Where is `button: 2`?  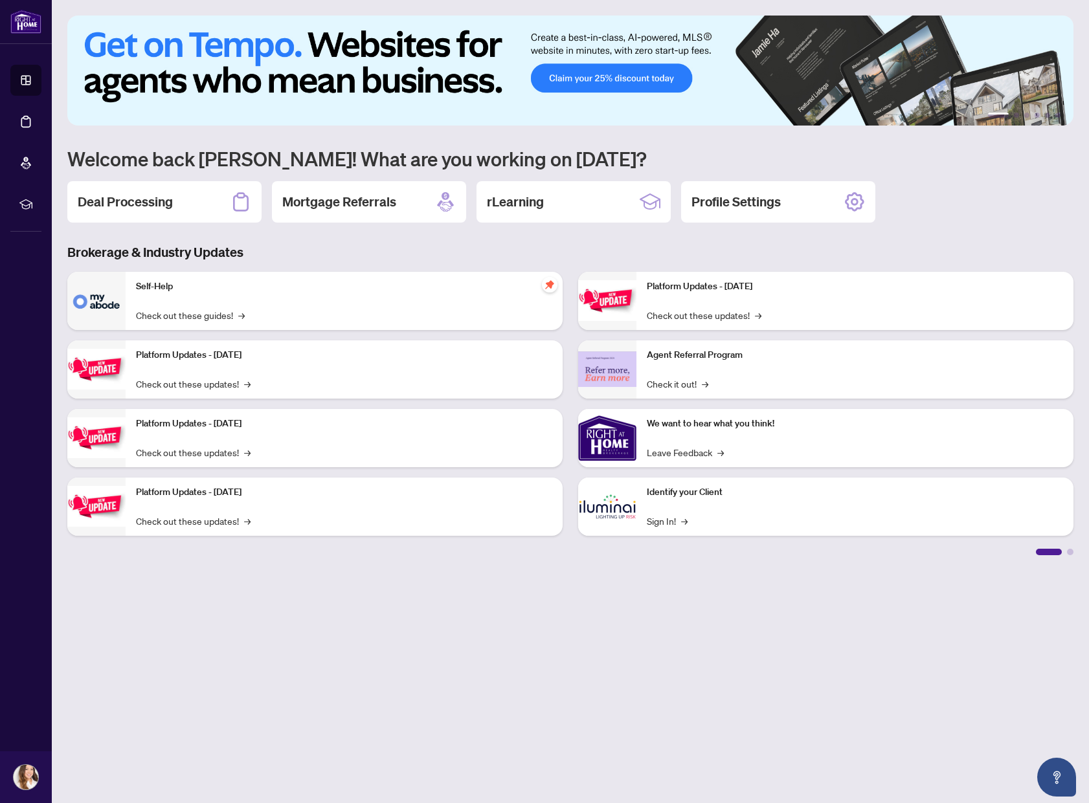
button: 2 is located at coordinates (1016, 115).